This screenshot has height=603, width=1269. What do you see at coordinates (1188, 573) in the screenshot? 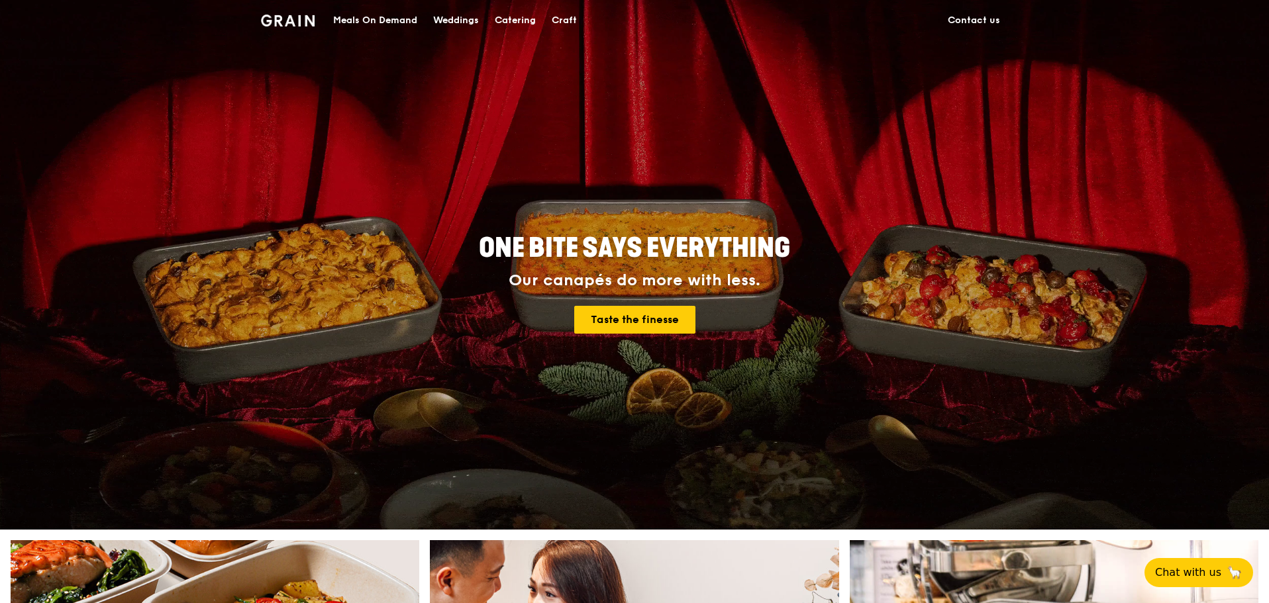
I see `span: Chat with us` at bounding box center [1188, 573].